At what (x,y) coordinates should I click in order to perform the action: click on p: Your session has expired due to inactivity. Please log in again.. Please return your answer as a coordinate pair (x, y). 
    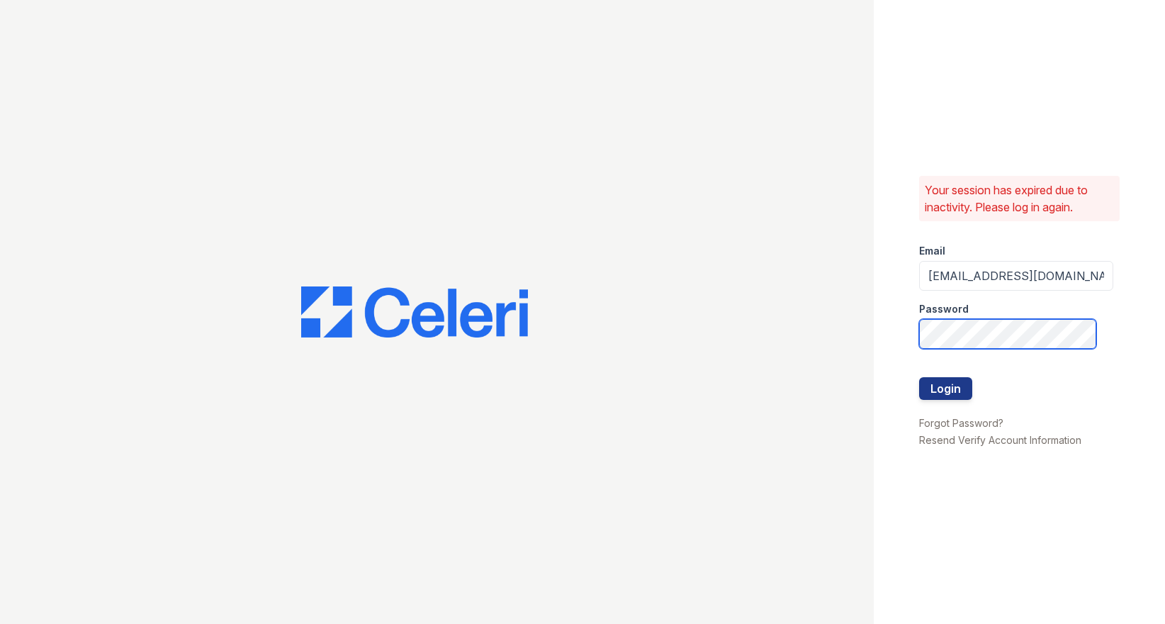
    Looking at the image, I should click on (1019, 198).